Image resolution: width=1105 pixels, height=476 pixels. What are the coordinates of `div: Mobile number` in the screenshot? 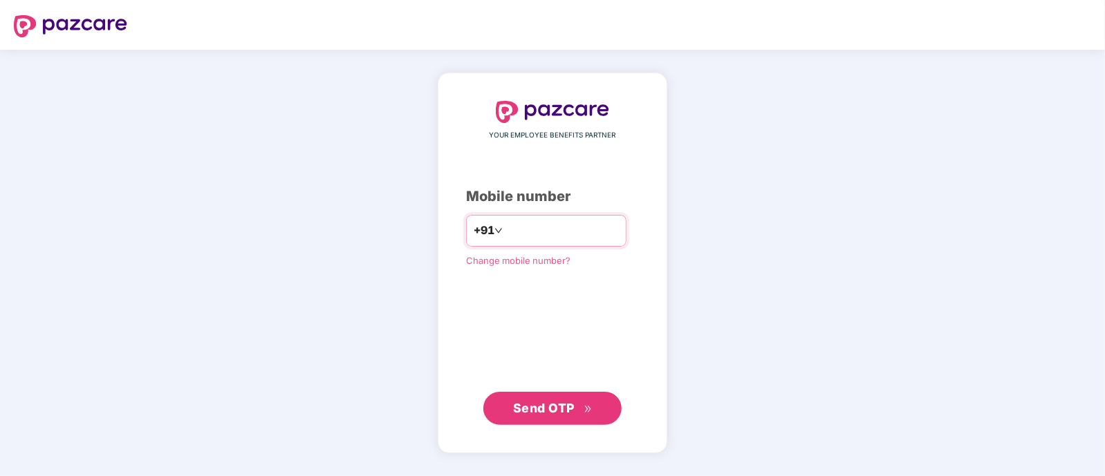 It's located at (552, 196).